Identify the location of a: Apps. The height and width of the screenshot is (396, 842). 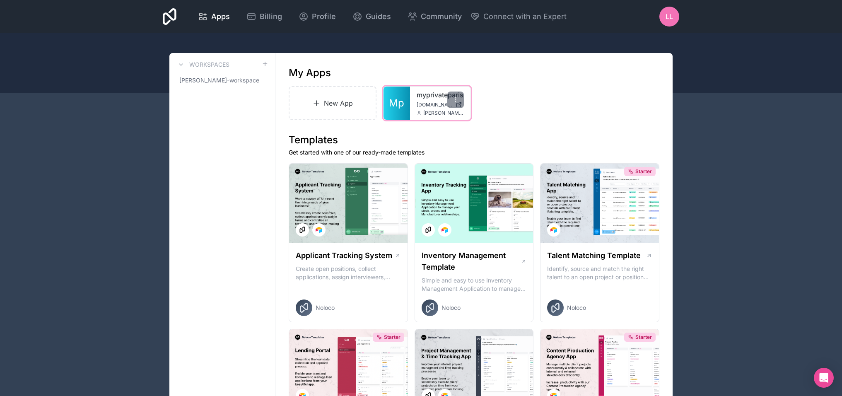
(214, 17).